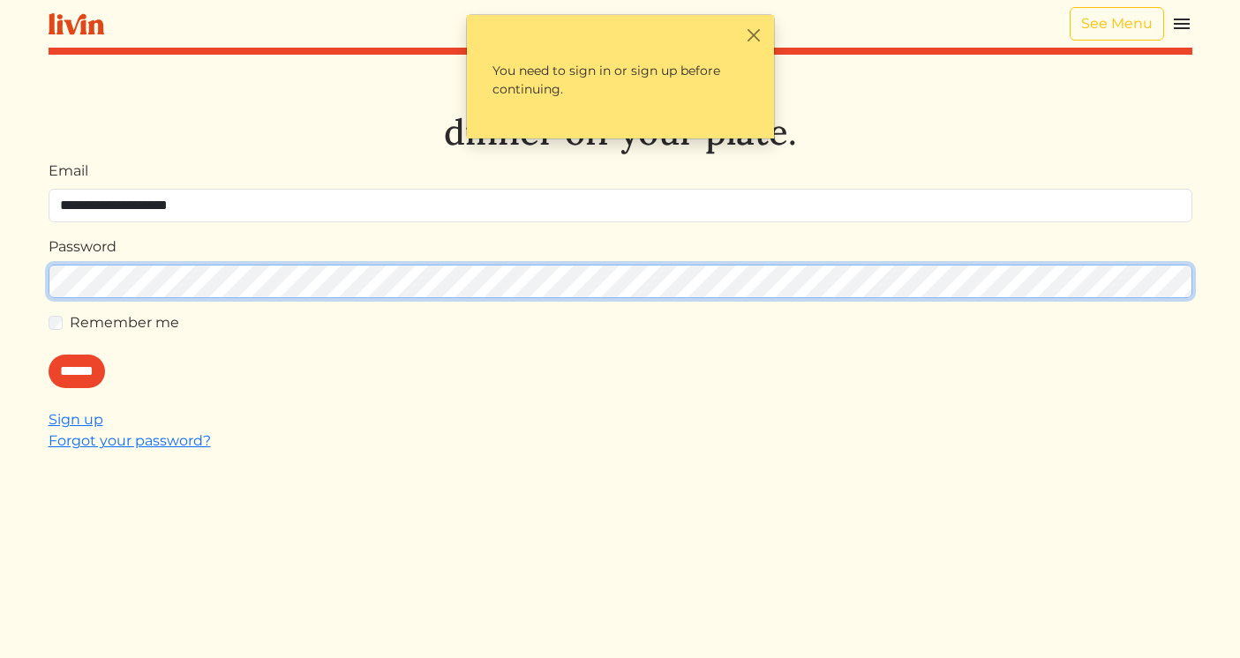 This screenshot has height=658, width=1240. Describe the element at coordinates (124, 323) in the screenshot. I see `label: Remember me` at that location.